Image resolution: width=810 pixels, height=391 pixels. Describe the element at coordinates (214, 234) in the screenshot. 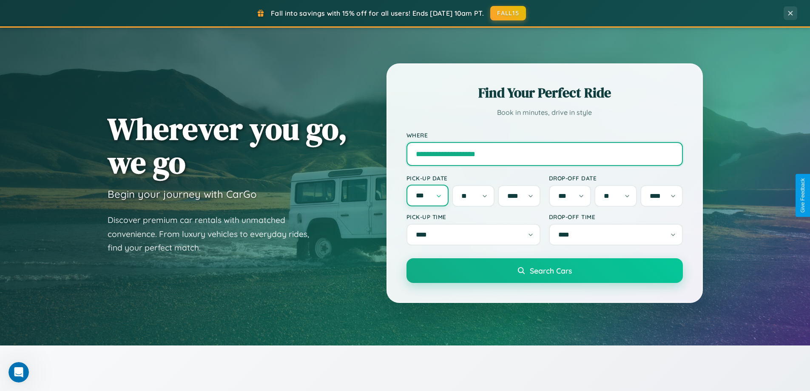

I see `p: Discover premium car rentals with unmatched convenience. From luxury vehicles to everyday rides, ...` at that location.